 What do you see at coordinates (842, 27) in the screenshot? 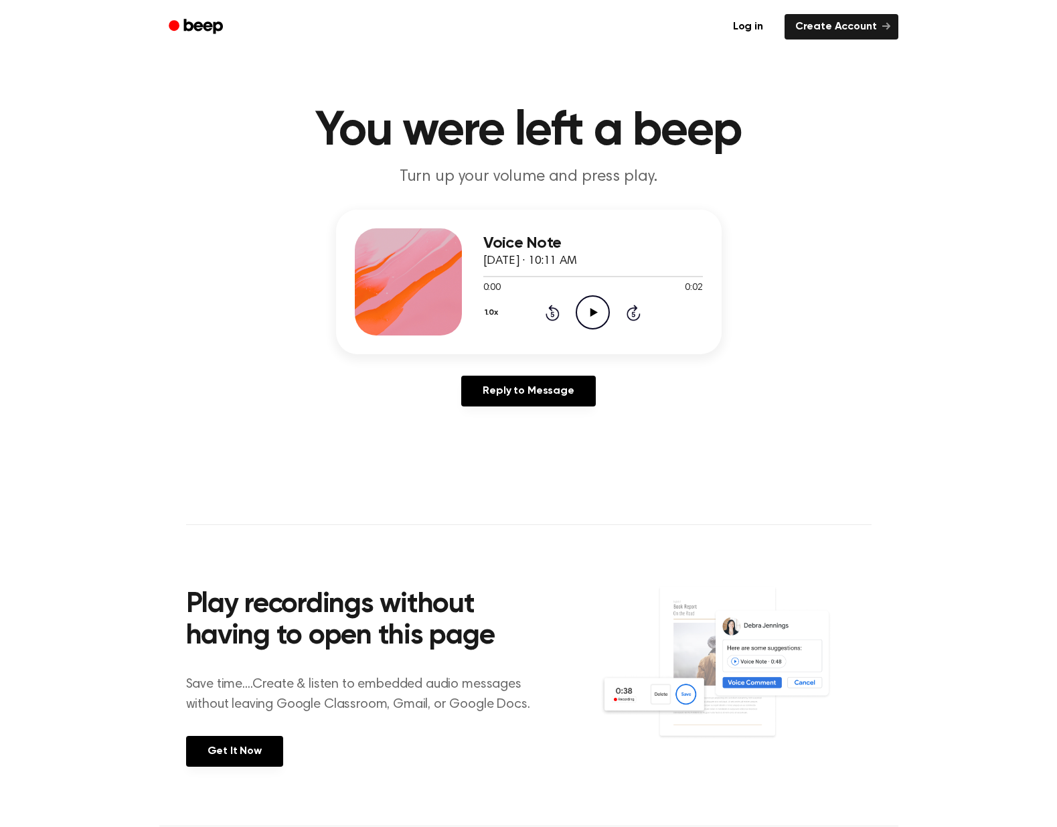
I see `a: Create Account` at bounding box center [842, 27].